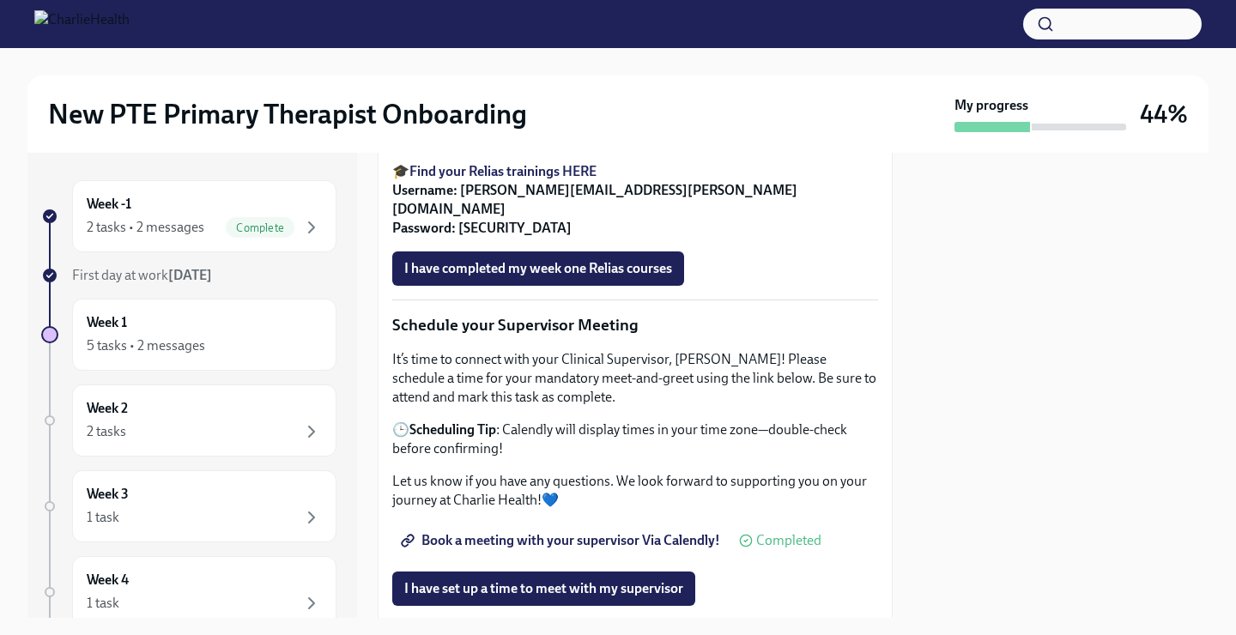 The height and width of the screenshot is (635, 1236). What do you see at coordinates (543, 589) in the screenshot?
I see `button: I have set up a time to meet with my supervisor` at bounding box center [543, 589].